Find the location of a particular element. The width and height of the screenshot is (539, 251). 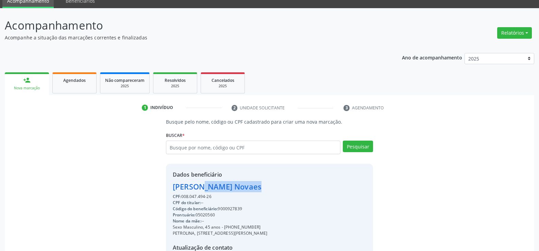

div: 008.047.494-26 is located at coordinates (220, 197).